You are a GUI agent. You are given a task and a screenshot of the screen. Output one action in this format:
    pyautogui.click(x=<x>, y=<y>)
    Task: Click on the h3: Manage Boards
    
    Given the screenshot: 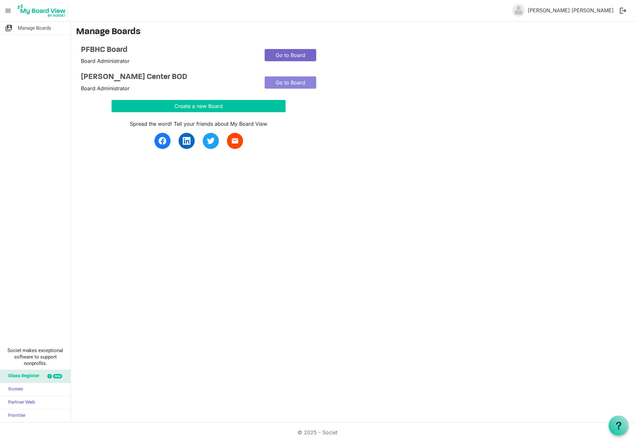 What is the action you would take?
    pyautogui.click(x=353, y=32)
    